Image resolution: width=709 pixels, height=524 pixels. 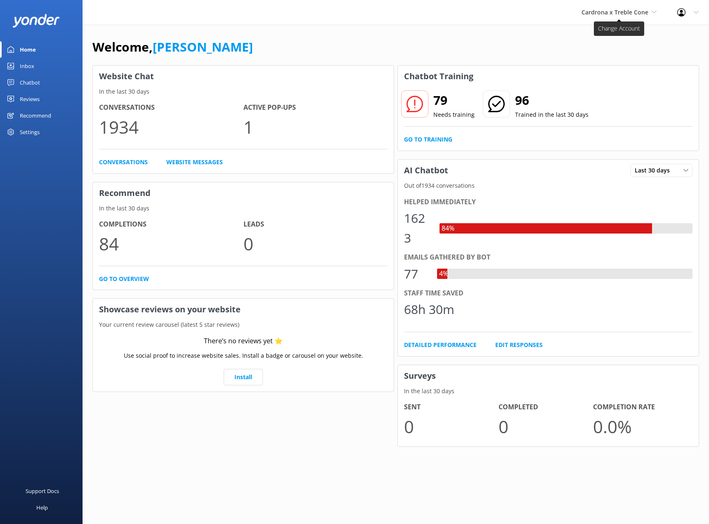 What do you see at coordinates (429, 310) in the screenshot?
I see `div: 68h 30m` at bounding box center [429, 310].